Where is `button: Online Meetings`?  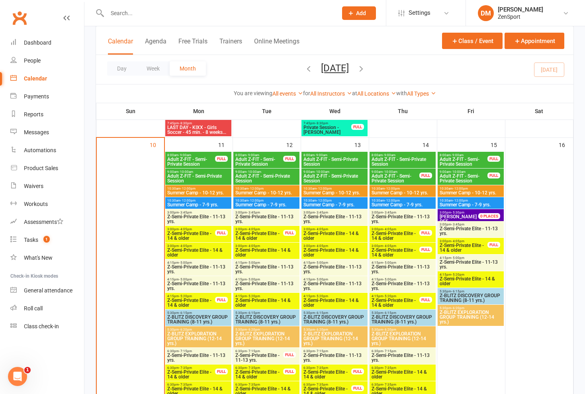
button: Online Meetings is located at coordinates (277, 46).